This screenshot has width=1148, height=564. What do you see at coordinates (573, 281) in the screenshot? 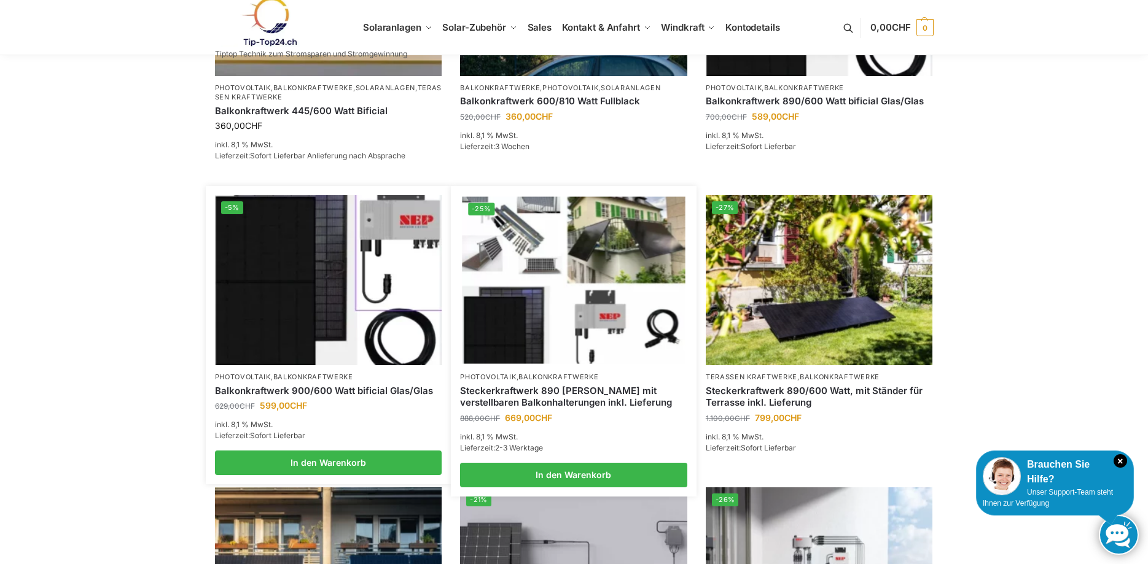
I see `img: 860 Watt Komplett mit Balkonhalterung` at bounding box center [573, 281].